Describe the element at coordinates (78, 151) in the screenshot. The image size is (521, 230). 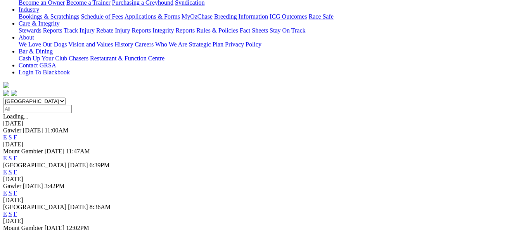
I see `span: 11:47AM` at that location.